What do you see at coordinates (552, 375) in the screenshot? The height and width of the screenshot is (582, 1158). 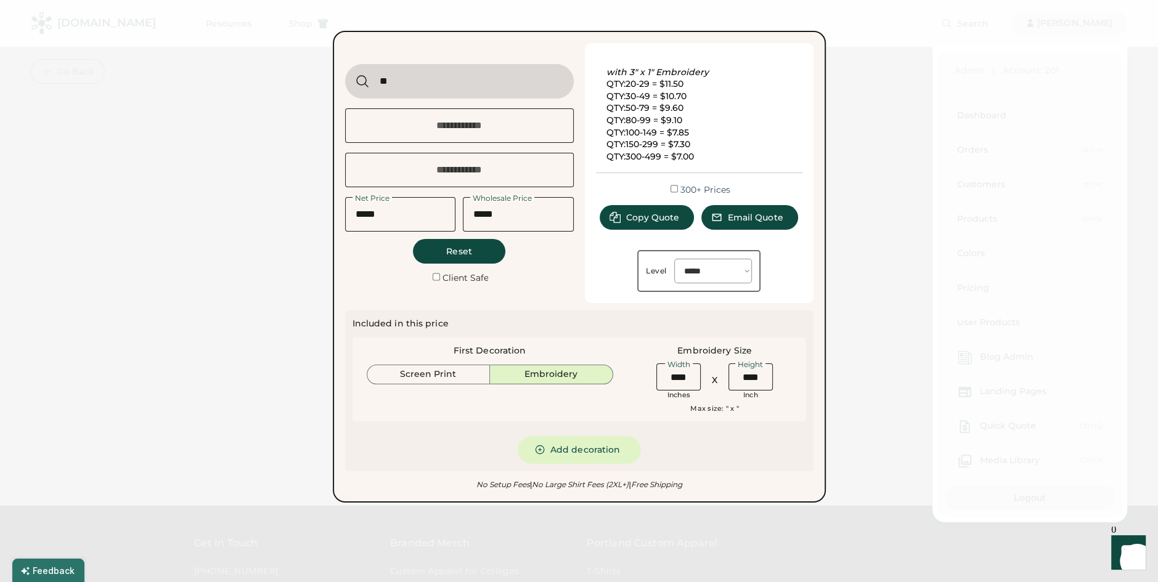 I see `button: Embroidery` at bounding box center [552, 375].